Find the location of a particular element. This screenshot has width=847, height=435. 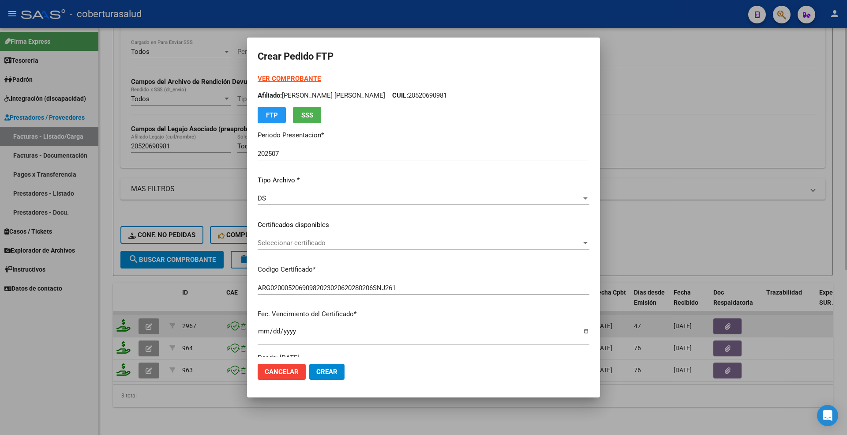

p: Fec. Vencimiento del Certificado is located at coordinates (423, 314).